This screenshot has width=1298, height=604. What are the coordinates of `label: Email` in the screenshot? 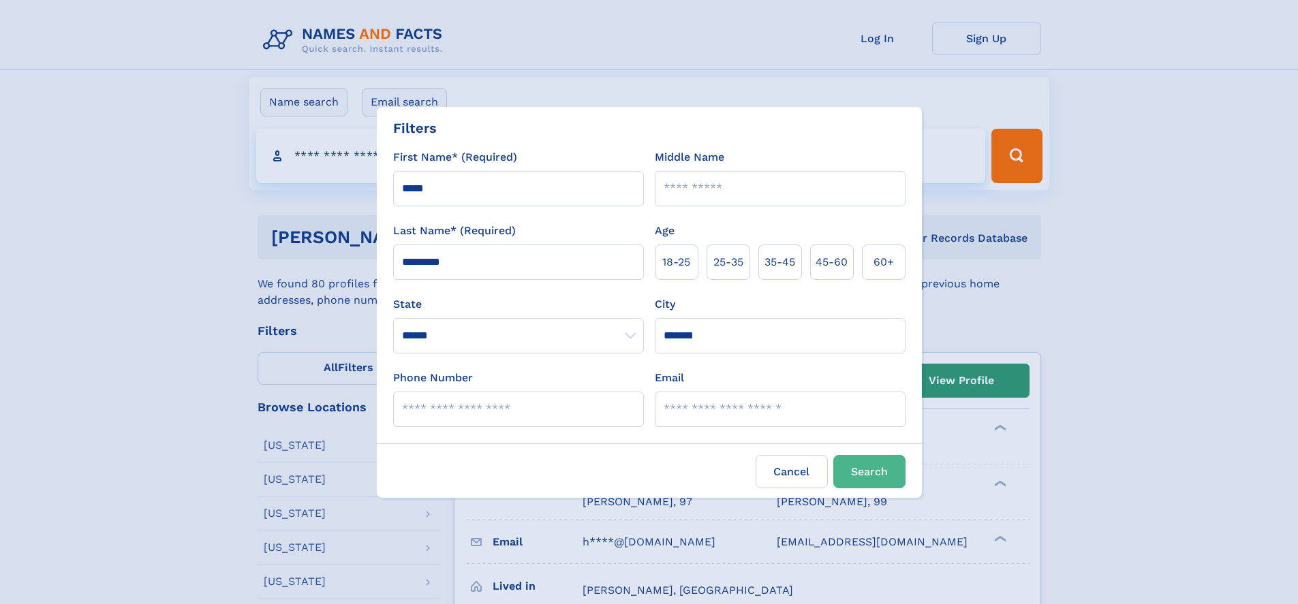 It's located at (669, 378).